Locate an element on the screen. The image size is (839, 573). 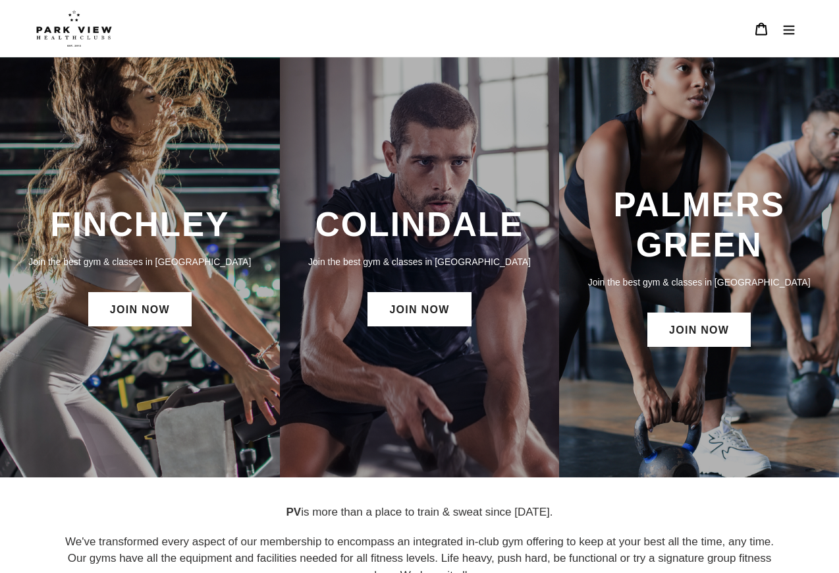
strong: PV is located at coordinates (293, 511).